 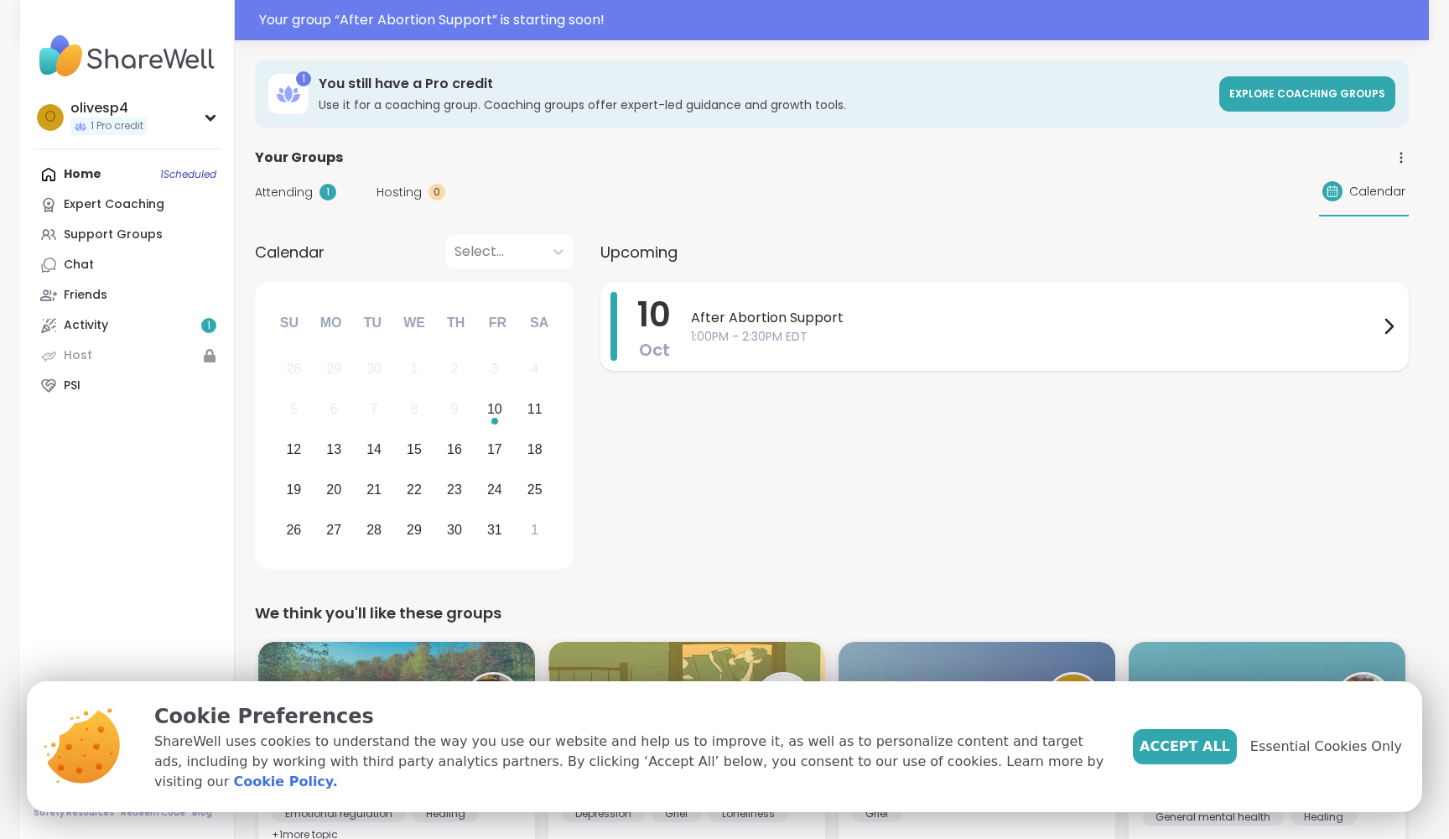 What do you see at coordinates (72, 386) in the screenshot?
I see `div: PSI` at bounding box center [72, 386].